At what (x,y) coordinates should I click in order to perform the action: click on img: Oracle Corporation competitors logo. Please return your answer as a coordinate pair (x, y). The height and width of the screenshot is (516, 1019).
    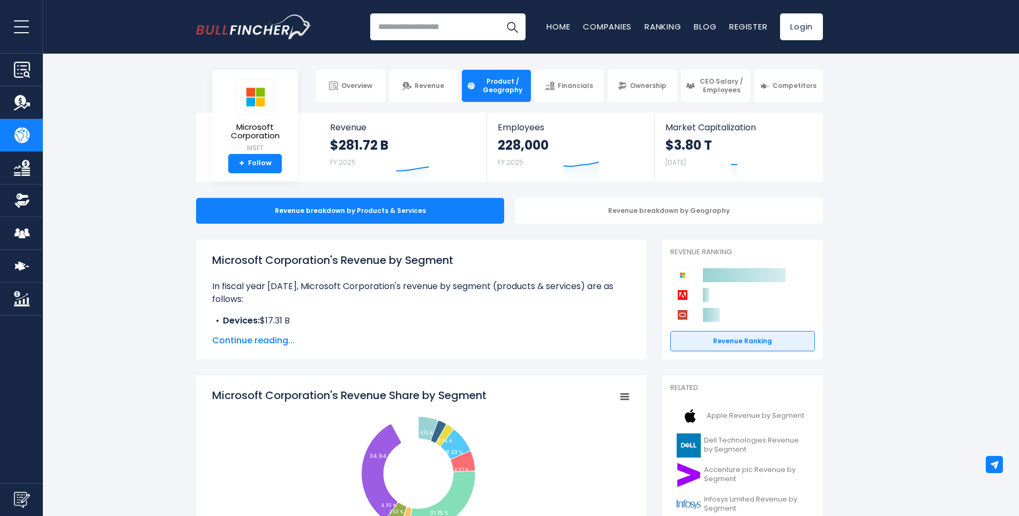
    Looking at the image, I should click on (683, 315).